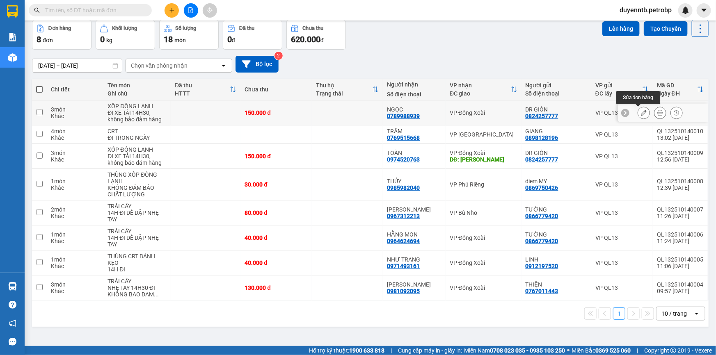 The height and width of the screenshot is (355, 716). What do you see at coordinates (313, 28) in the screenshot?
I see `div: Chưa thu` at bounding box center [313, 28].